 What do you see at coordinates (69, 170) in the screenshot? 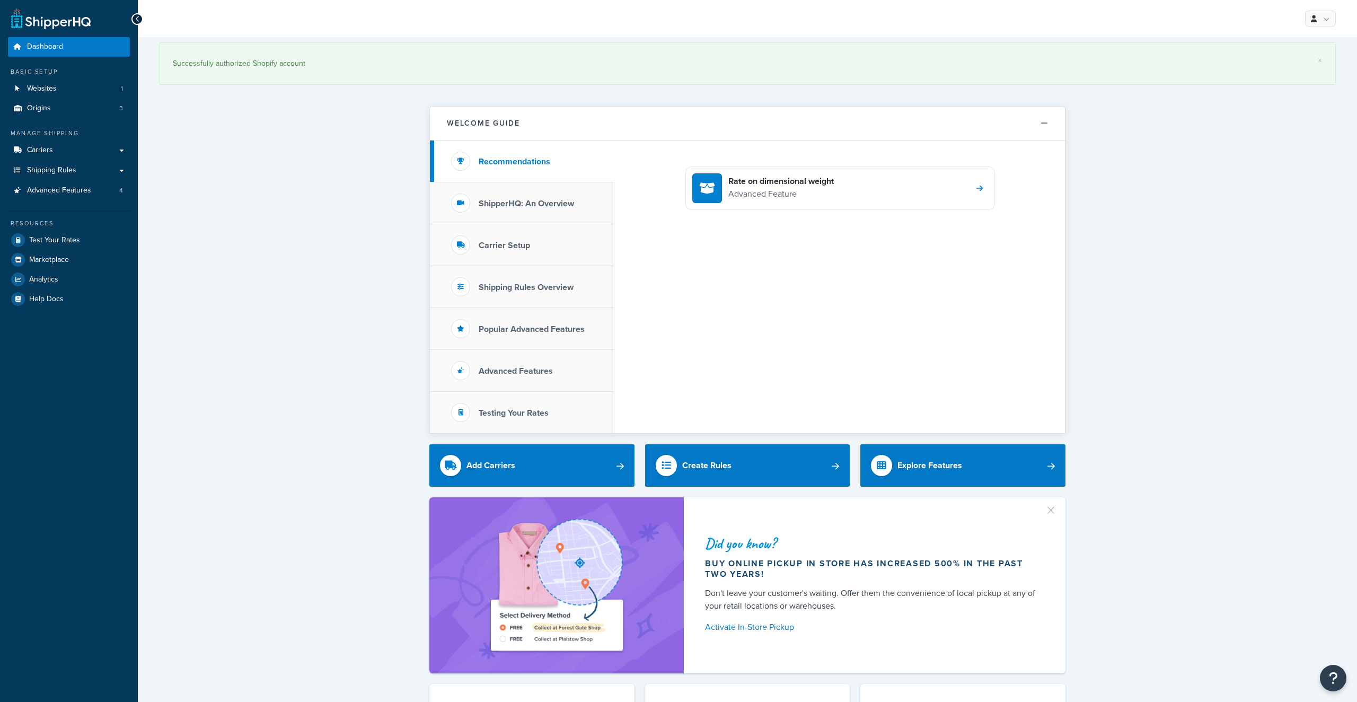
I see `a: Shipping Rules` at bounding box center [69, 170].